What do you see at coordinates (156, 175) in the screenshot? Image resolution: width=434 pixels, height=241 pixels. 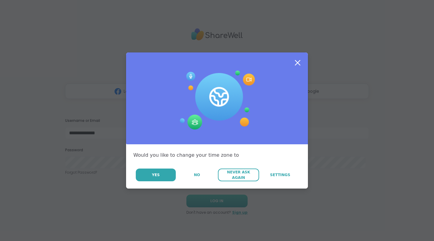 I see `span: Yes` at bounding box center [156, 175].